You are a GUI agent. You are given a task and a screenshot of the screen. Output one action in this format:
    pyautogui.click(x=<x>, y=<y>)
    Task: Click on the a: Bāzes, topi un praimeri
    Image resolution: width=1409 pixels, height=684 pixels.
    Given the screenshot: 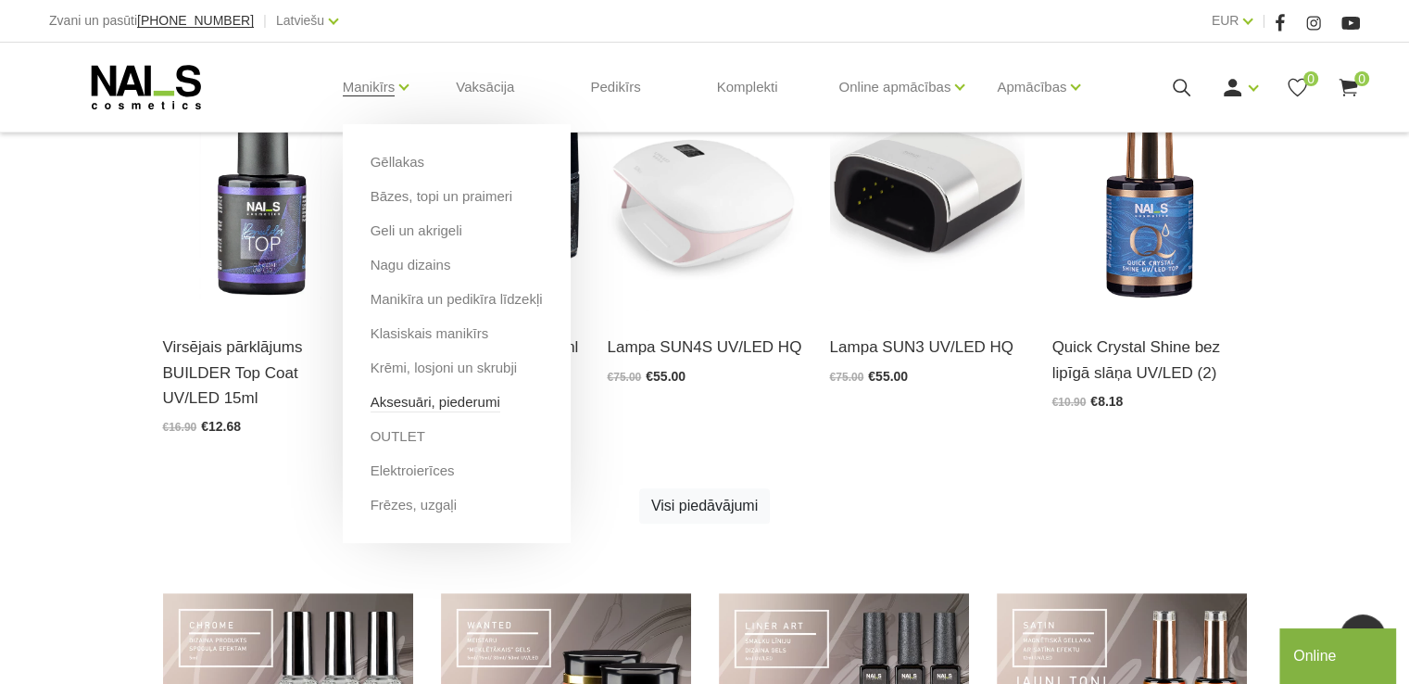 What is the action you would take?
    pyautogui.click(x=441, y=196)
    